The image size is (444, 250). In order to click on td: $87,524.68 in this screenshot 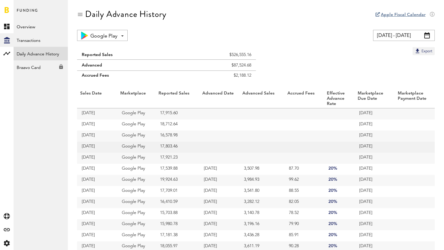, I will do `click(217, 65)`.